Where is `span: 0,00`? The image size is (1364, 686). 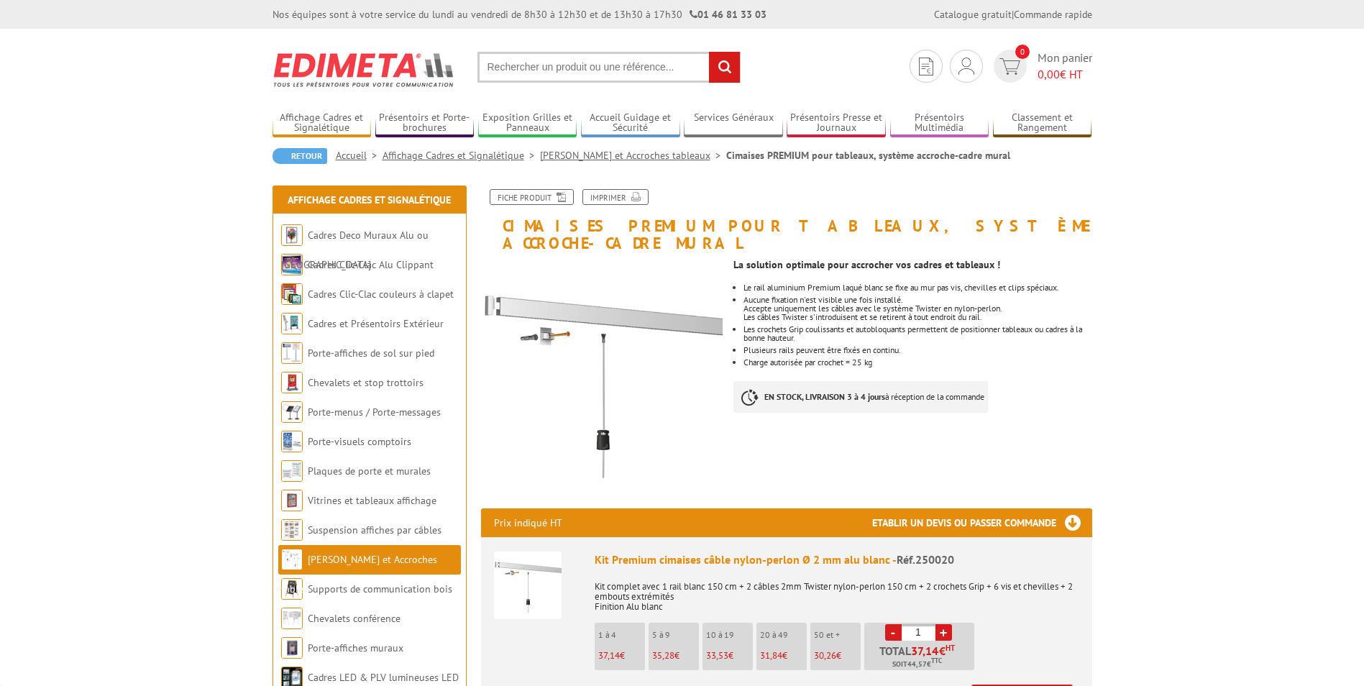 span: 0,00 is located at coordinates (1048, 74).